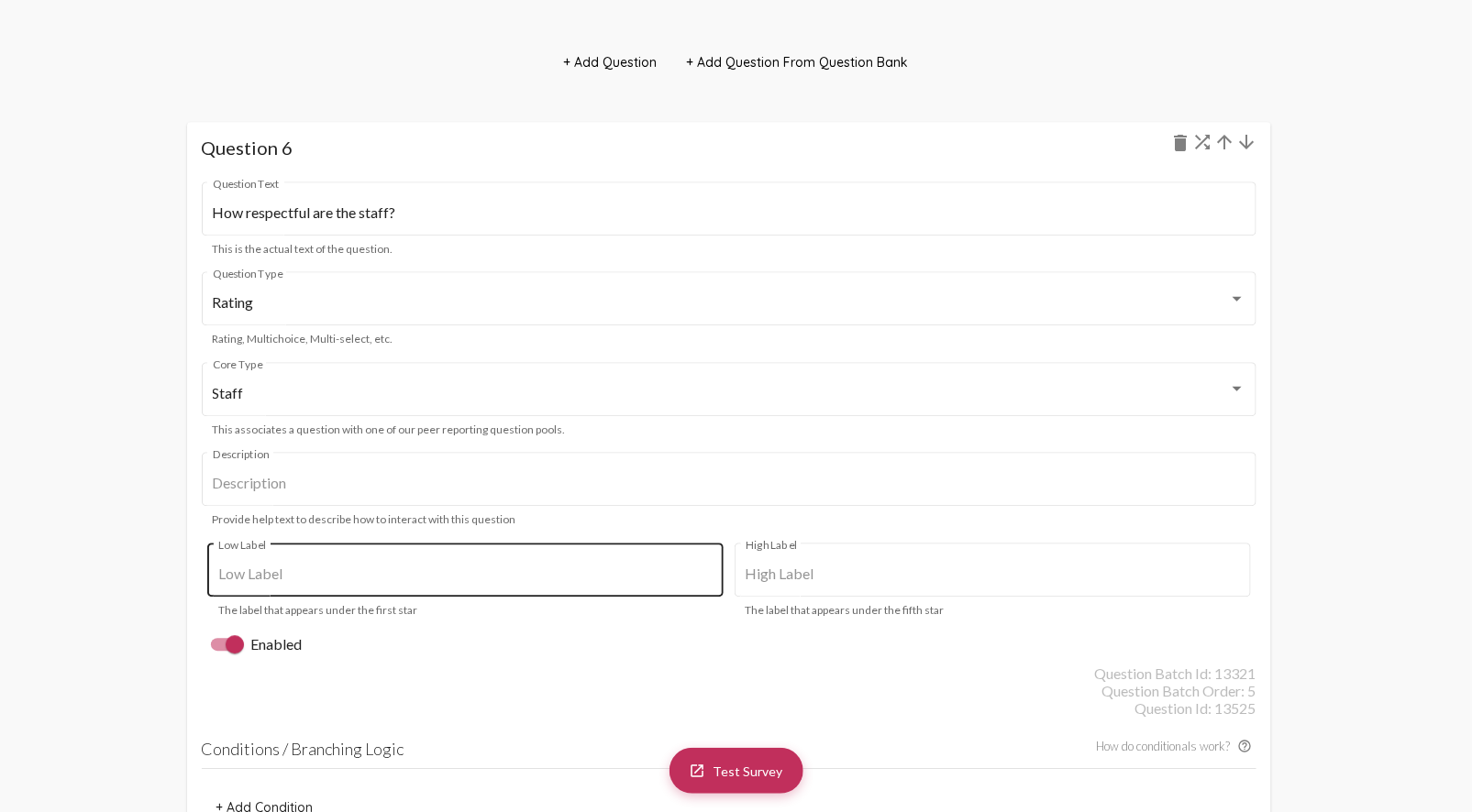 This screenshot has width=1472, height=812. What do you see at coordinates (465, 574) in the screenshot?
I see `input: Low Label` at bounding box center [465, 574].